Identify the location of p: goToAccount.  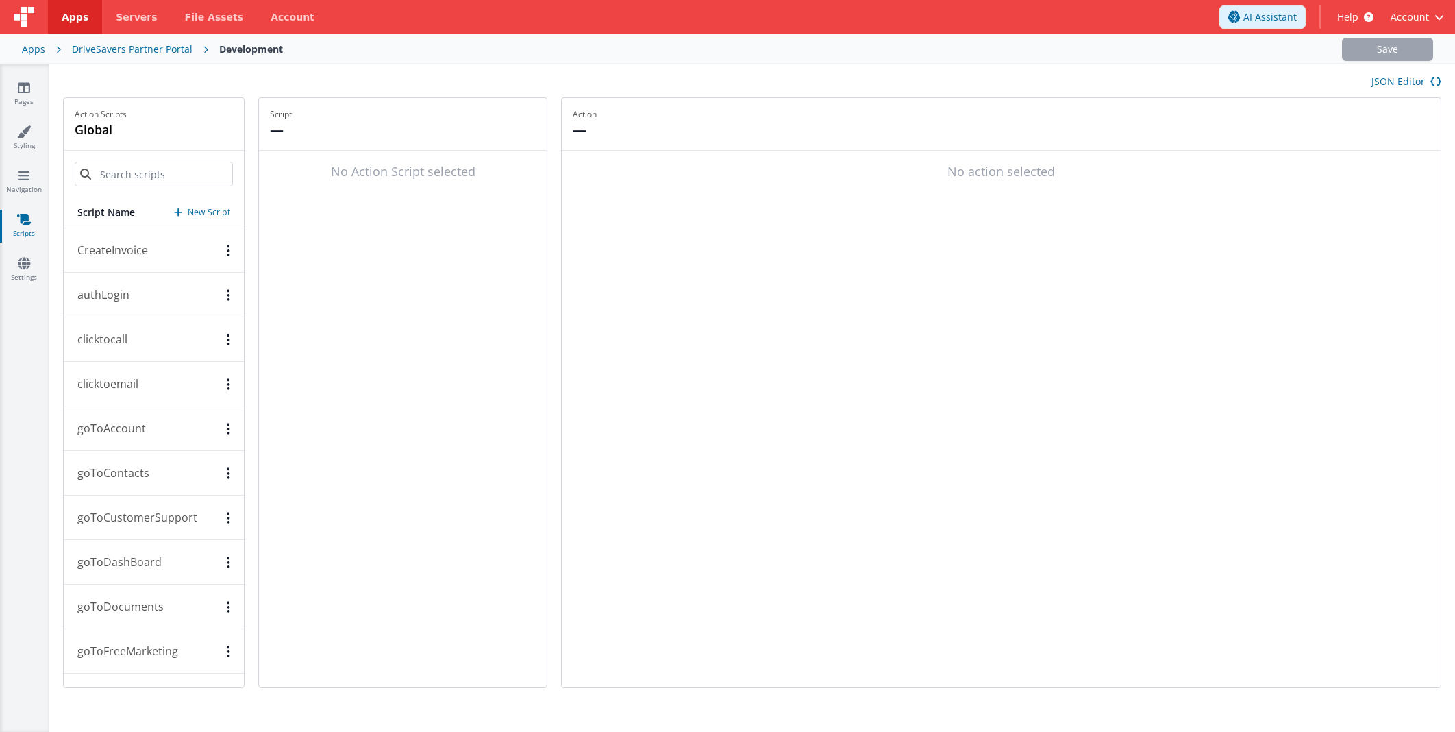
(108, 428).